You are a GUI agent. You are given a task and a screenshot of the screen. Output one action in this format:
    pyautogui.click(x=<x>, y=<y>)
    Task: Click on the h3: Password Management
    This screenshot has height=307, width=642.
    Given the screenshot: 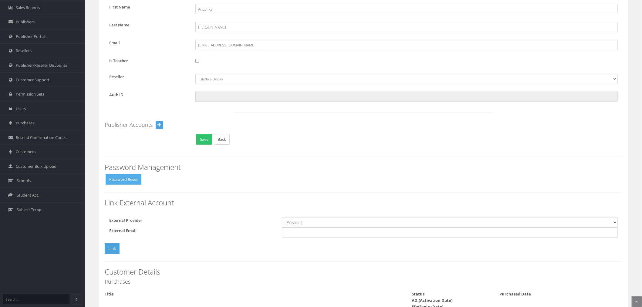 What is the action you would take?
    pyautogui.click(x=363, y=167)
    